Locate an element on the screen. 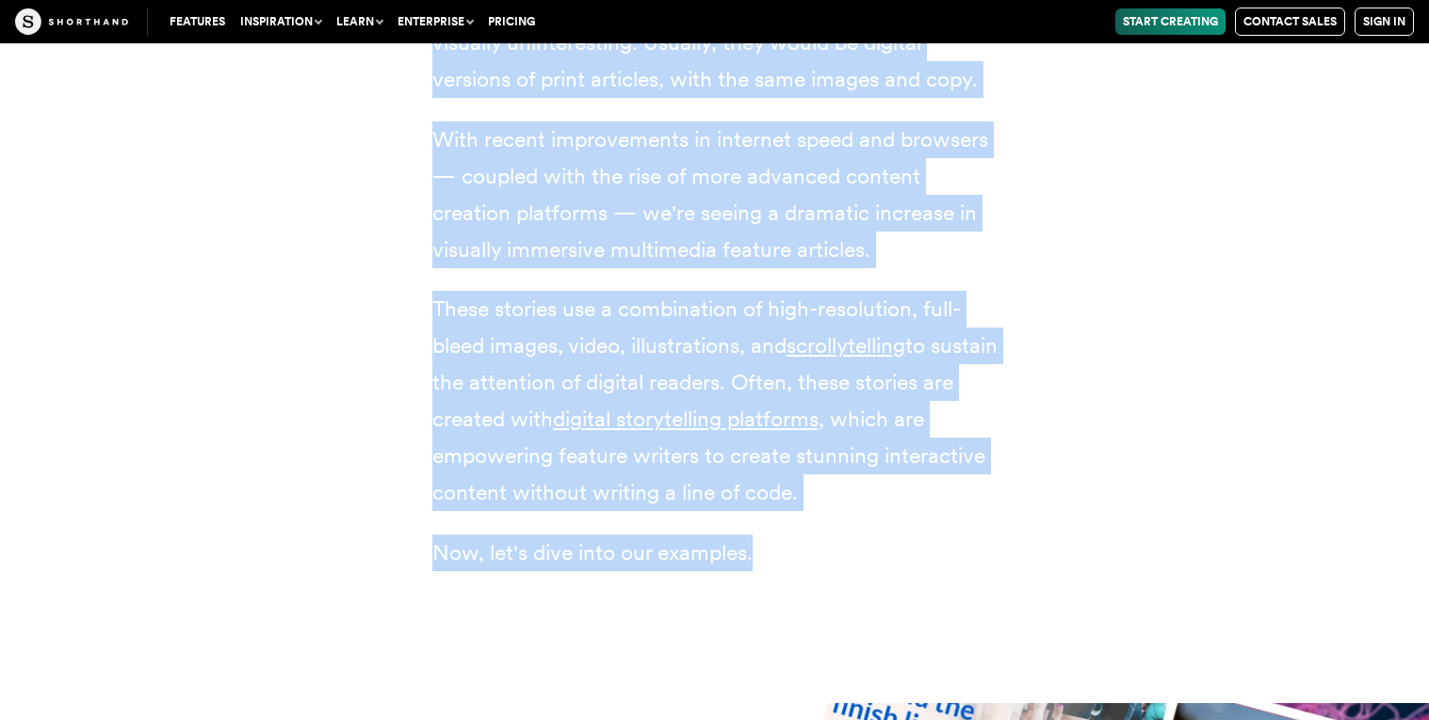  p: Now, let's dive into our examples. is located at coordinates (715, 553).